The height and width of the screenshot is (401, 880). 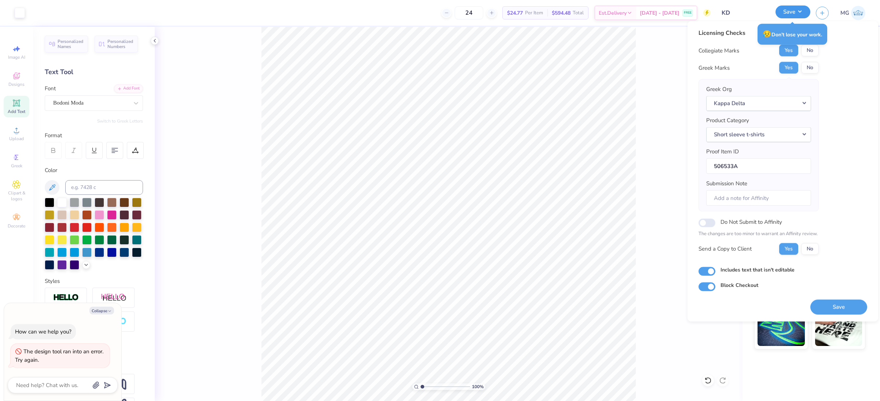 I want to click on img: Shadow, so click(x=114, y=297).